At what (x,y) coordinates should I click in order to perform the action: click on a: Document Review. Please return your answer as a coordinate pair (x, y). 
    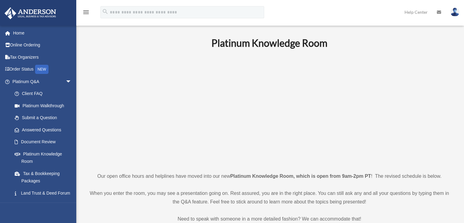
    Looking at the image, I should click on (45, 142).